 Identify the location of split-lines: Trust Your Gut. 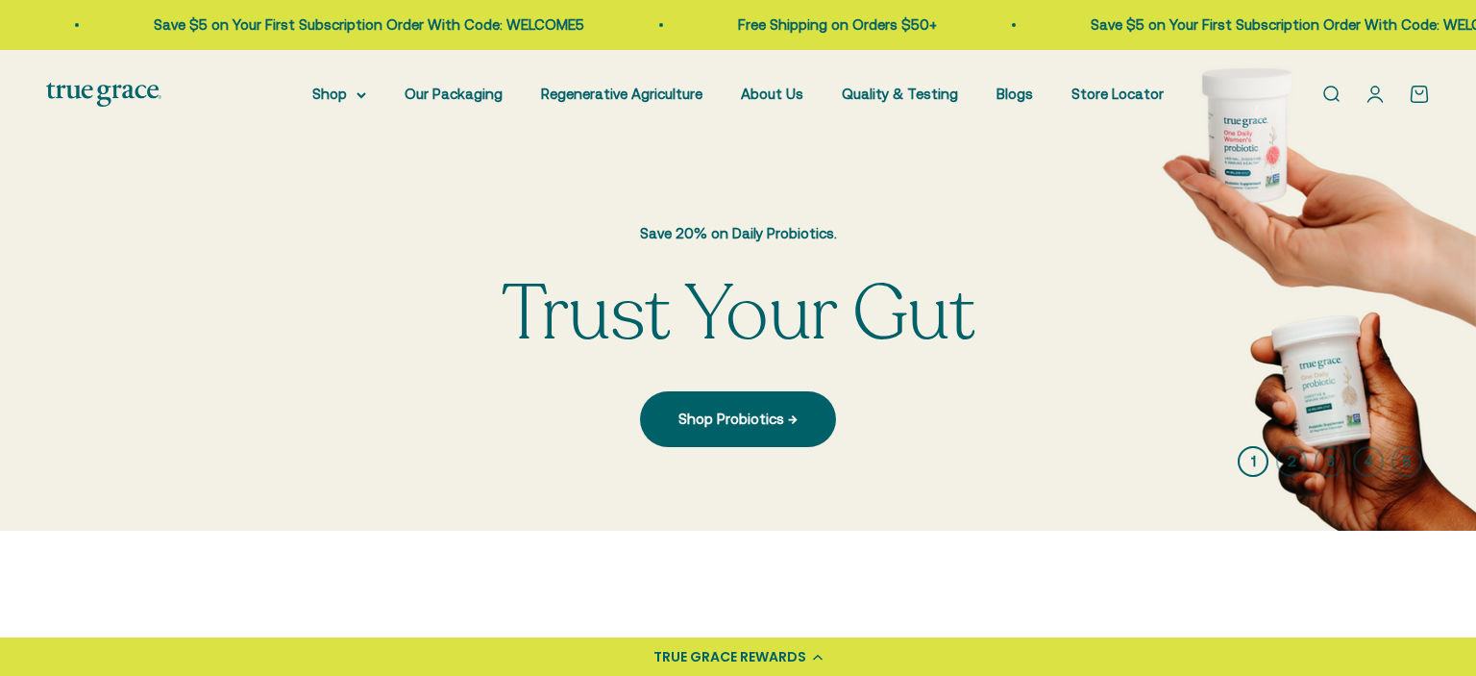
(738, 313).